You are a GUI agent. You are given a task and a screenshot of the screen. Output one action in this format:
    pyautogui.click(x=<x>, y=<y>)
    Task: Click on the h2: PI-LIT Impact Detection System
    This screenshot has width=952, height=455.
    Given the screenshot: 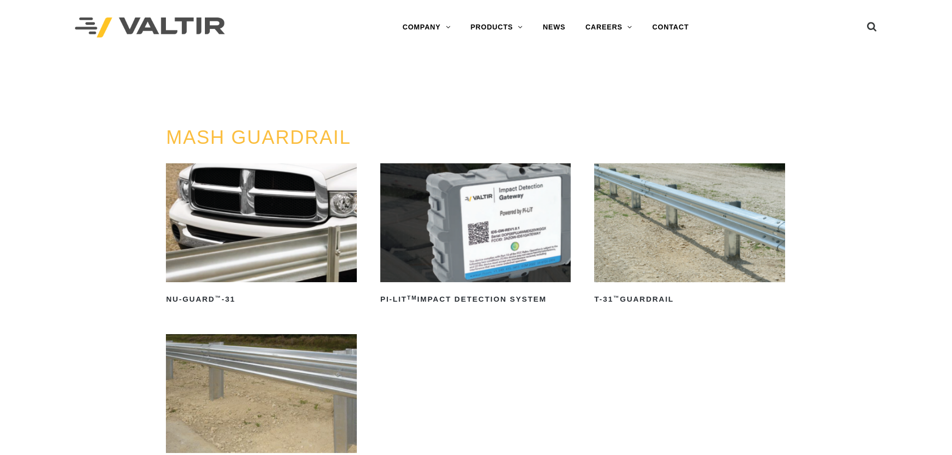 What is the action you would take?
    pyautogui.click(x=475, y=299)
    